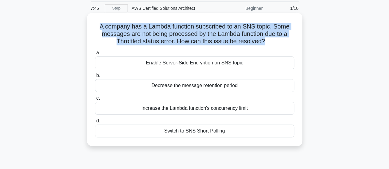 This screenshot has width=389, height=169. I want to click on h5: A company has a Lambda function subscribed to an SNS topic. Some messages are not being processed..., so click(195, 34).